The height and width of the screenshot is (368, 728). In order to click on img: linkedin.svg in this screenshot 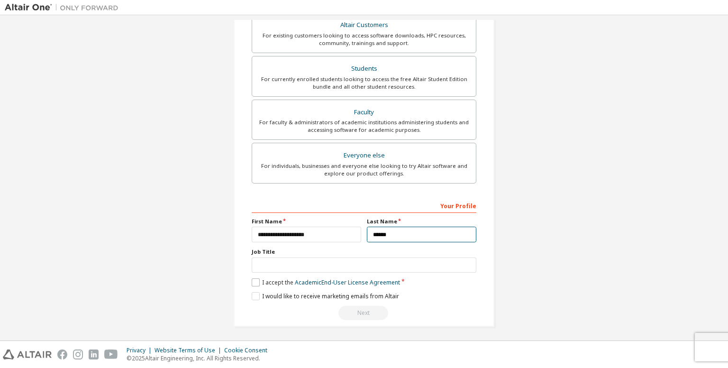, I will do `click(93, 354)`.